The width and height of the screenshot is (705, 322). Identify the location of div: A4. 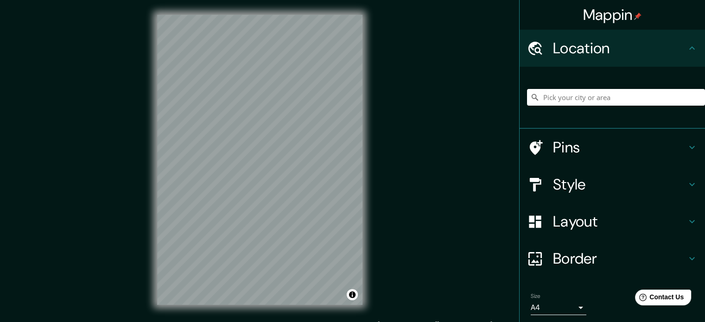
(558, 308).